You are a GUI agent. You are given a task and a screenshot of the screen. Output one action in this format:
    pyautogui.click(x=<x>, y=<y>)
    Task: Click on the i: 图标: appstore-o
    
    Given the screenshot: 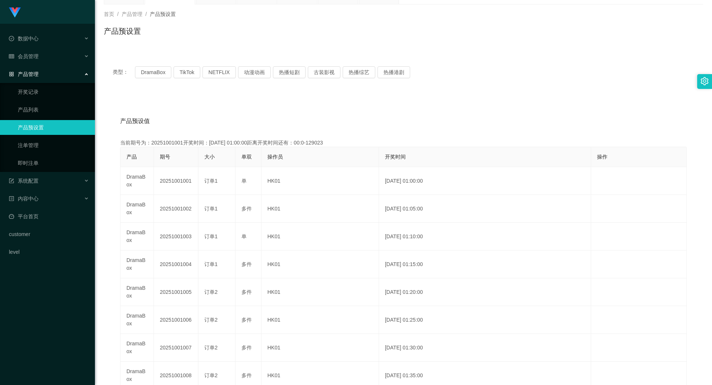 What is the action you would take?
    pyautogui.click(x=11, y=74)
    